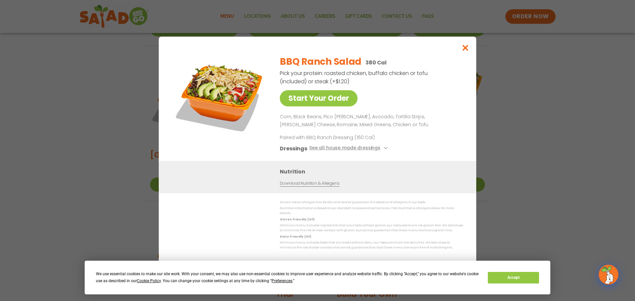  Describe the element at coordinates (372, 246) in the screenshot. I see `p: While our menu includes foods that are made without dairy, our restaurants are not dairy free. We...` at that location.